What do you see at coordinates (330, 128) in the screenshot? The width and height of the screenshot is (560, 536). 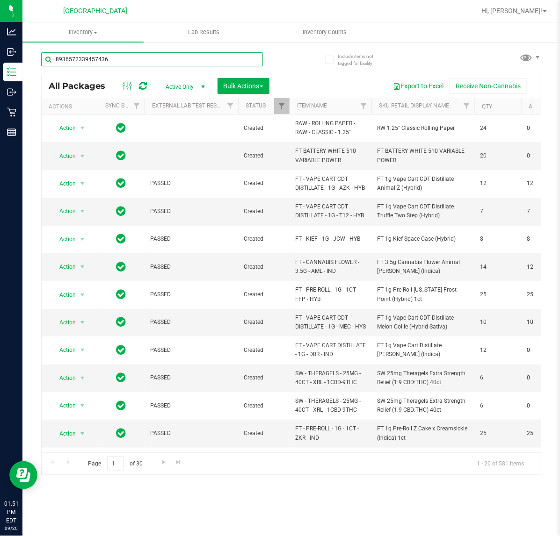 I see `span: RAW - ROLLING PAPER - RAW - CLASSIC - 1.25"` at bounding box center [330, 128].